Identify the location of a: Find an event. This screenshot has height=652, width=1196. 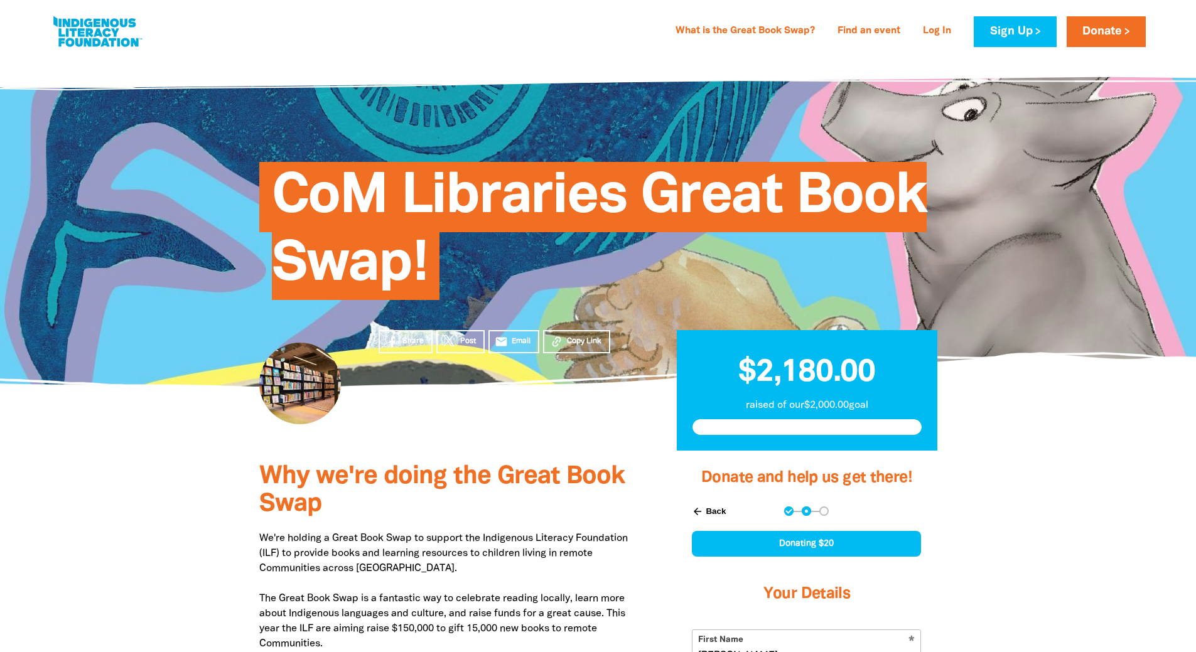
(869, 31).